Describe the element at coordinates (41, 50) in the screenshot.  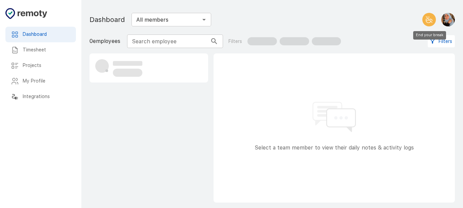
I see `div: Timesheet` at that location.